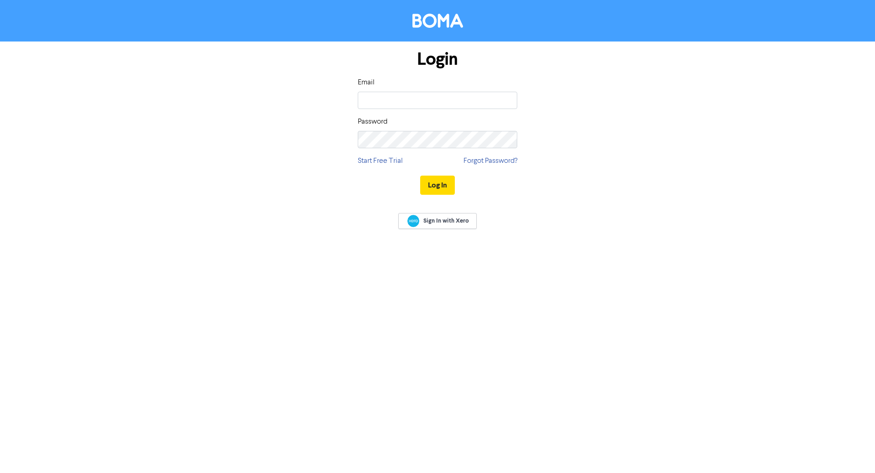  What do you see at coordinates (853, 451) in the screenshot?
I see `div: Chat Widget` at bounding box center [853, 451].